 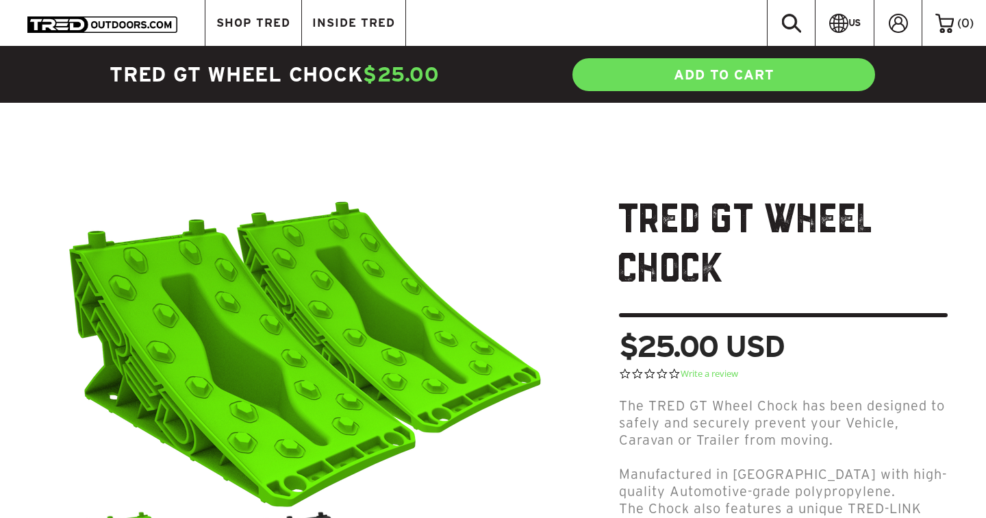 I want to click on span: 0, so click(x=966, y=23).